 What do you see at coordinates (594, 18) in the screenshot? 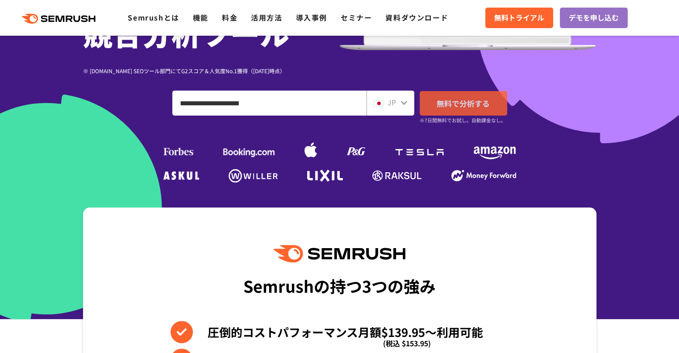
I see `span: デモを申し込む` at bounding box center [594, 18].